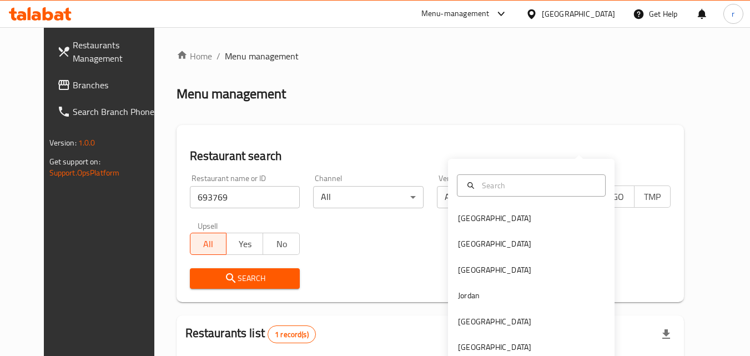  What do you see at coordinates (538, 185) in the screenshot?
I see `input: Search` at bounding box center [538, 185].